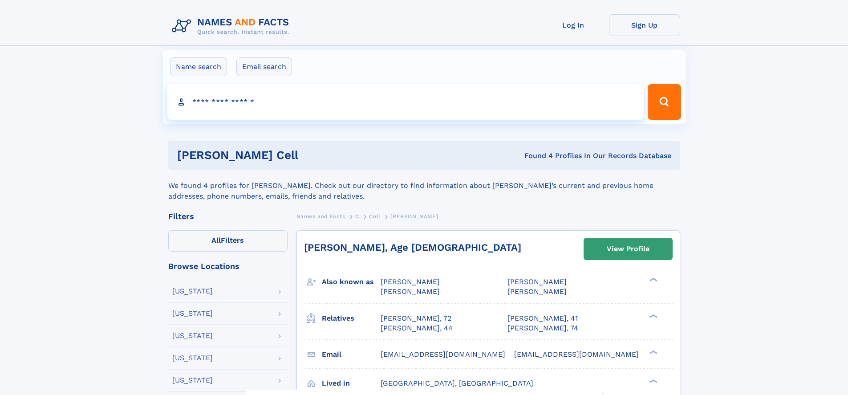 The image size is (848, 395). I want to click on h3: Lived in, so click(351, 383).